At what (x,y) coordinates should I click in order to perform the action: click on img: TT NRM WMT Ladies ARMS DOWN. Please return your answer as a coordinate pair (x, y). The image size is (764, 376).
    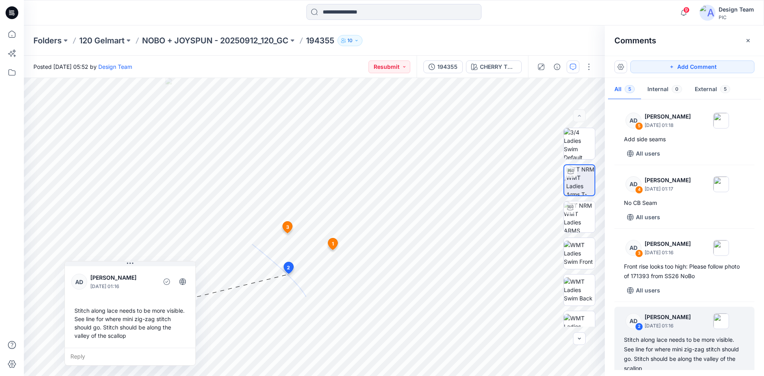
    Looking at the image, I should click on (579, 217).